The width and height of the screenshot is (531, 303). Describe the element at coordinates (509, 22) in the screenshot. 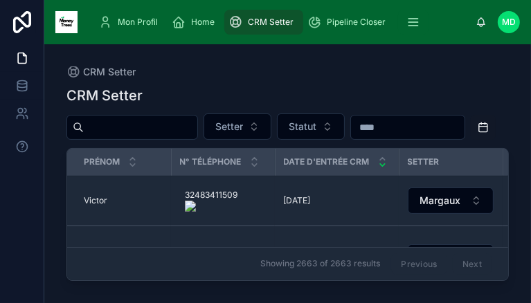

I see `span: MD` at that location.